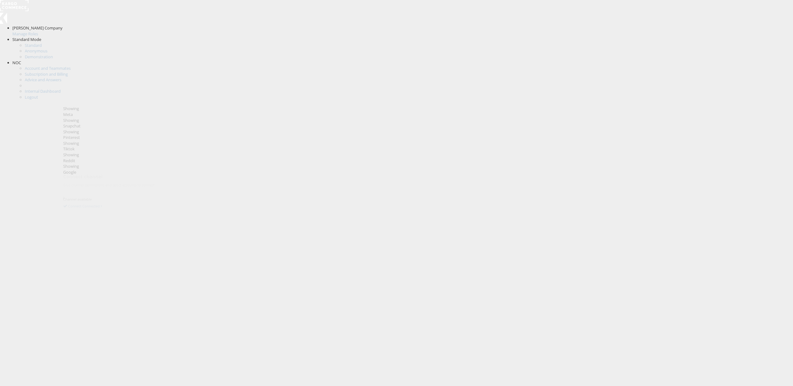  What do you see at coordinates (31, 97) in the screenshot?
I see `a: Logout` at bounding box center [31, 97].